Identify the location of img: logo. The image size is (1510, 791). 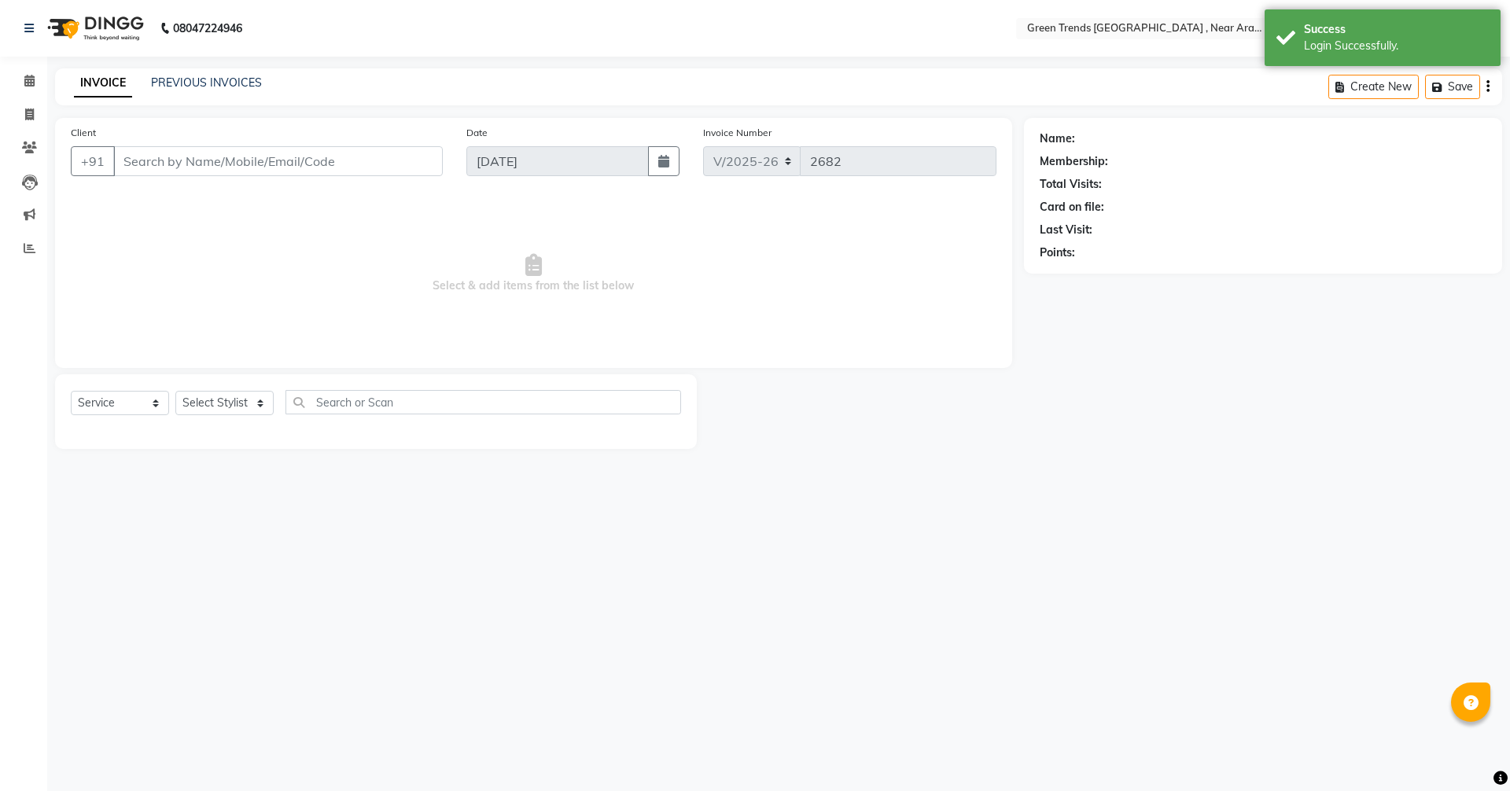
(94, 28).